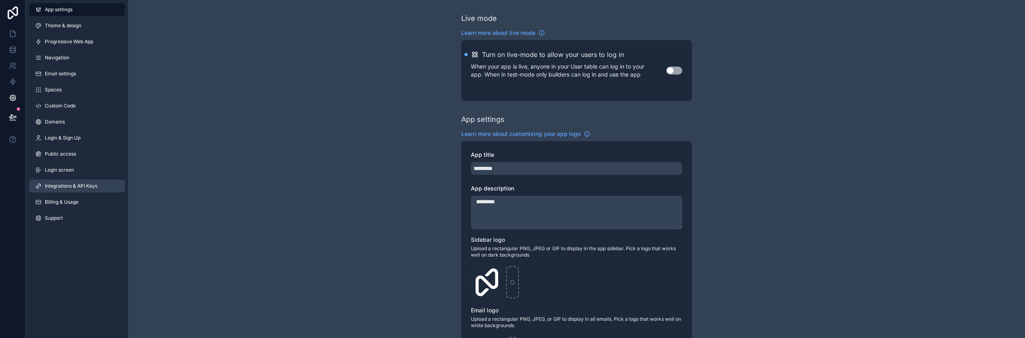  What do you see at coordinates (569, 70) in the screenshot?
I see `p: When your app is live, anyone in your User table can log in to your app. When in test-mode only b...` at bounding box center [569, 70].